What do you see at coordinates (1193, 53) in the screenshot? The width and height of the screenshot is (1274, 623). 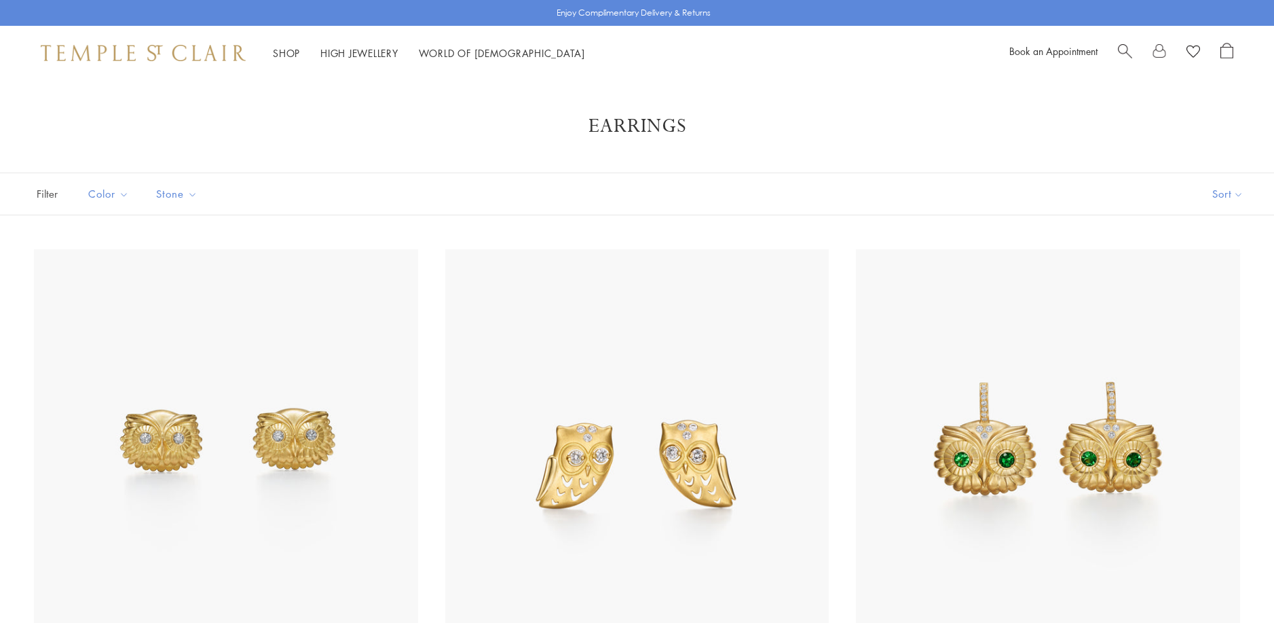 I see `a: View Wishlist` at bounding box center [1193, 53].